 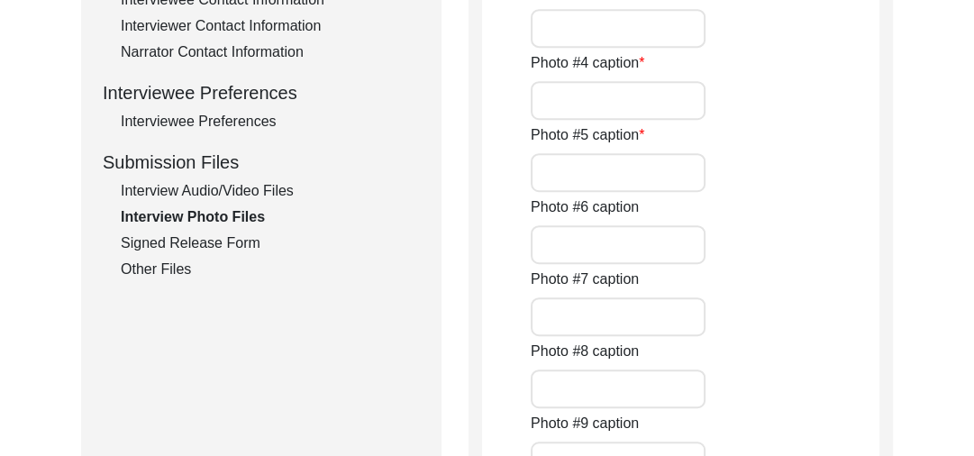 I want to click on div: Signed Release Form, so click(x=270, y=243).